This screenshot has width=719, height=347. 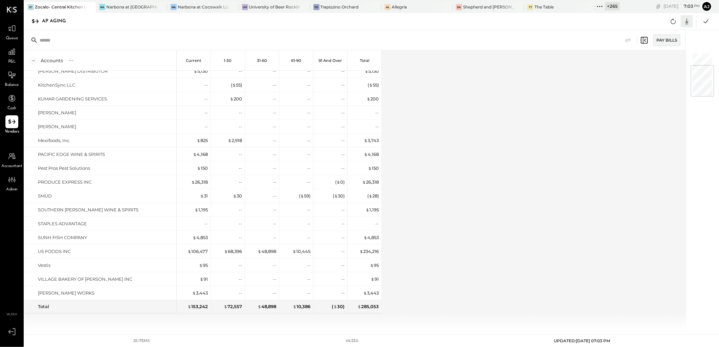 What do you see at coordinates (612, 6) in the screenshot?
I see `div: + 265` at bounding box center [612, 6].